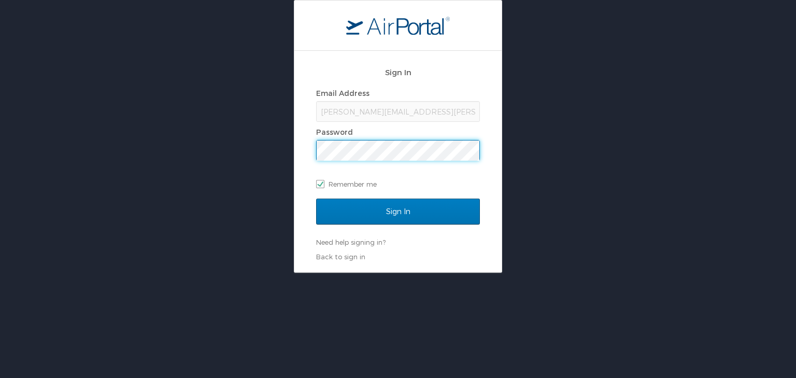 The image size is (796, 378). What do you see at coordinates (398, 25) in the screenshot?
I see `img: logo` at bounding box center [398, 25].